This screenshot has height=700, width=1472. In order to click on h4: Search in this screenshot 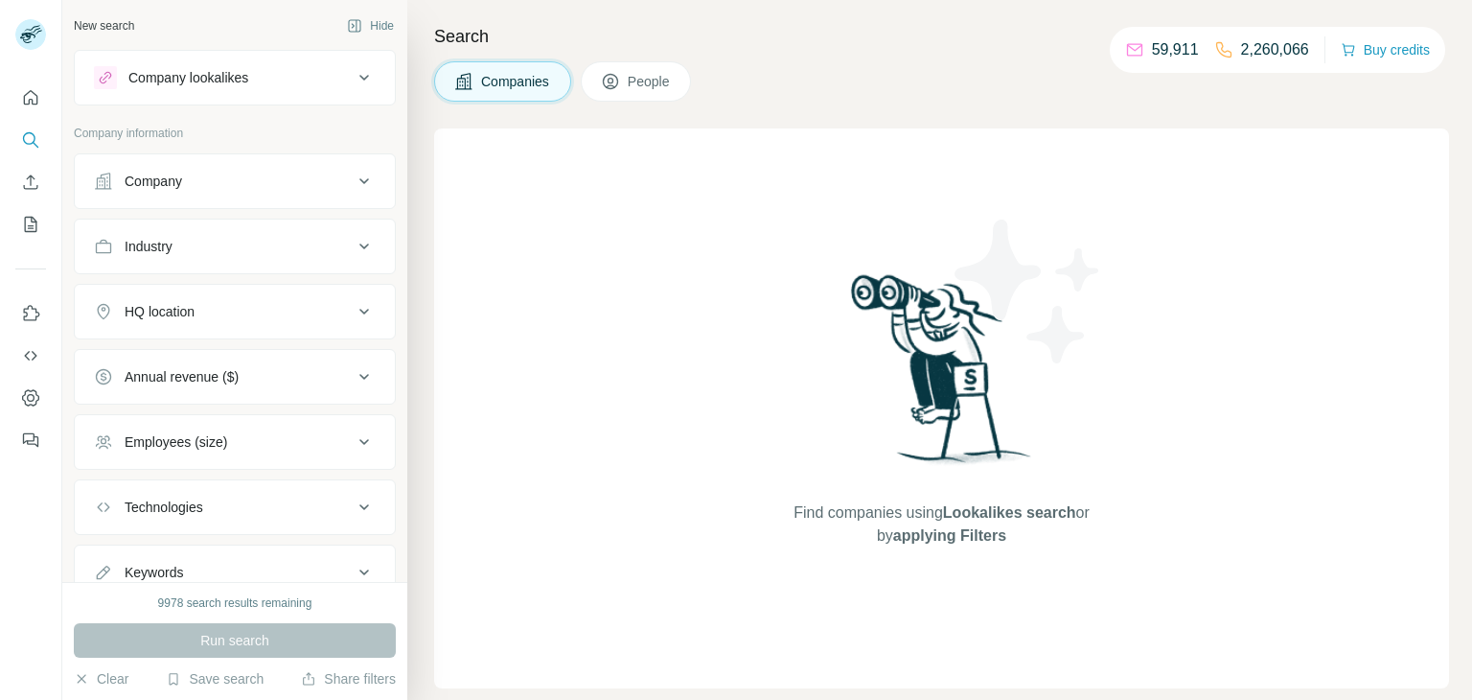, I will do `click(941, 36)`.